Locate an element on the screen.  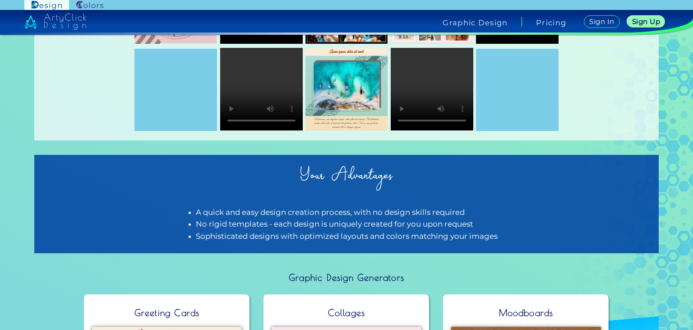
a: Sign Up is located at coordinates (646, 22).